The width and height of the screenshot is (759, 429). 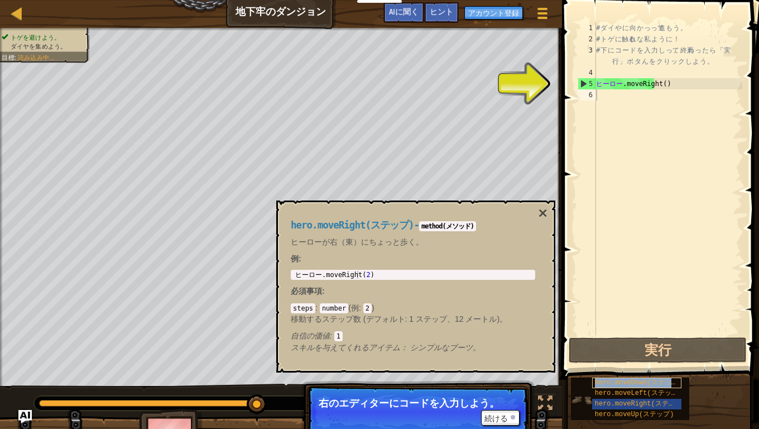 What do you see at coordinates (591, 50) in the screenshot?
I see `font: 3` at bounding box center [591, 50].